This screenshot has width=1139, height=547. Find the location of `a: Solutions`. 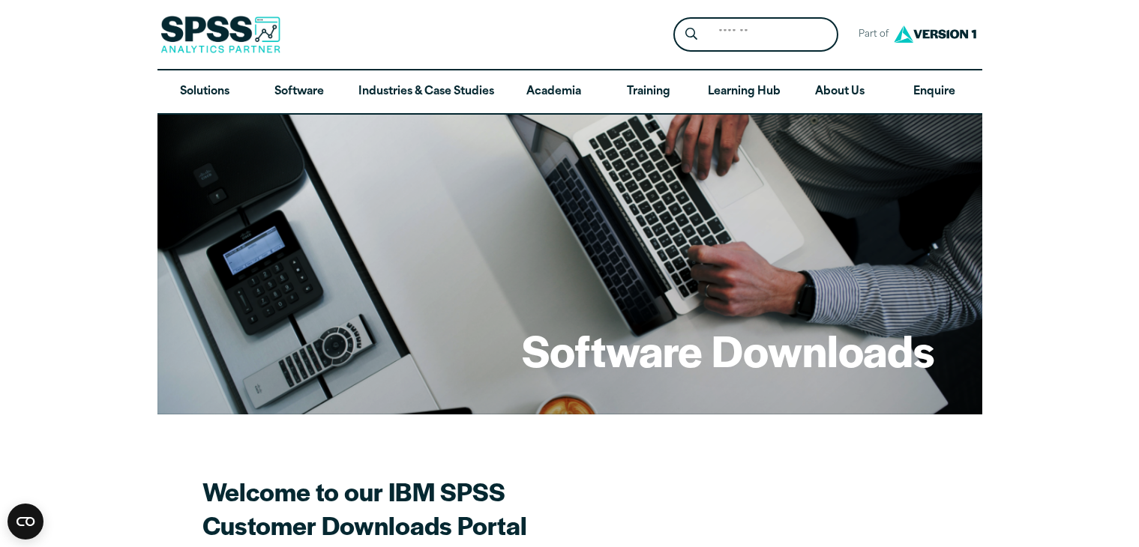

a: Solutions is located at coordinates (205, 92).